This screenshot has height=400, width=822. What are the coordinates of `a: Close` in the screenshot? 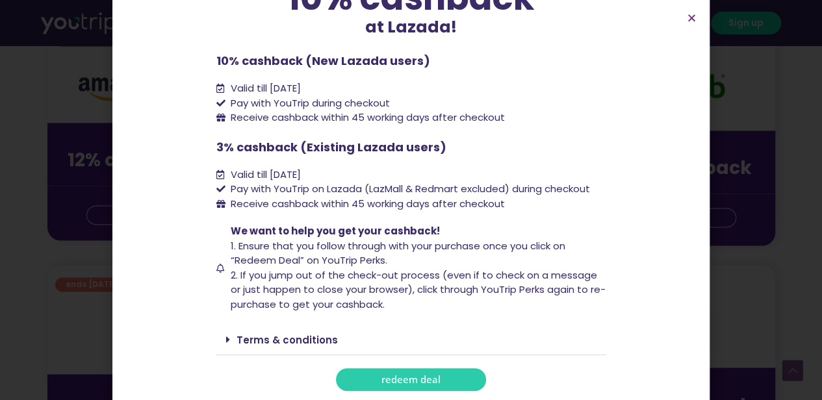 It's located at (691, 18).